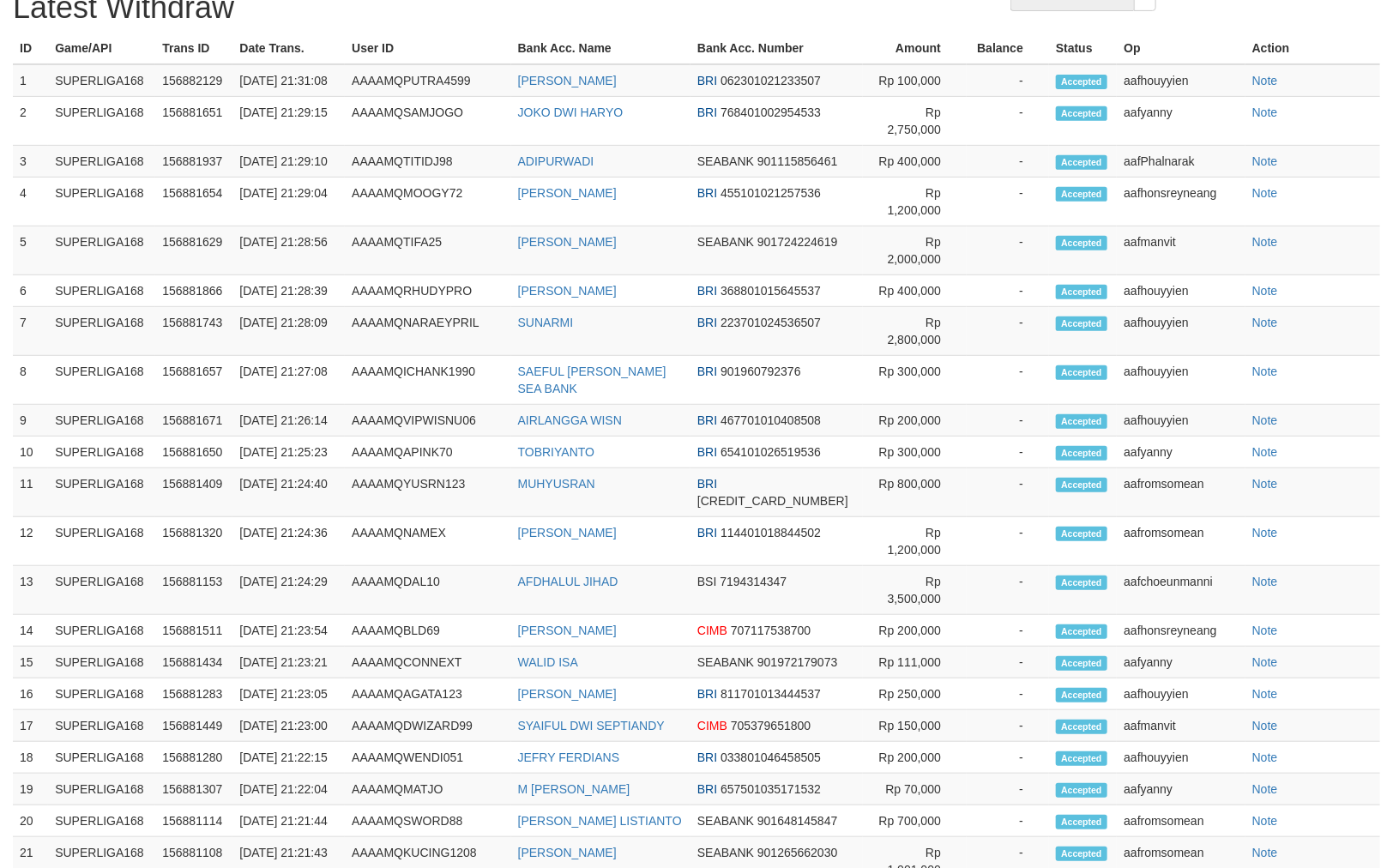 Image resolution: width=1393 pixels, height=868 pixels. Describe the element at coordinates (428, 725) in the screenshot. I see `td: AAAAMQDWIZARD99` at that location.